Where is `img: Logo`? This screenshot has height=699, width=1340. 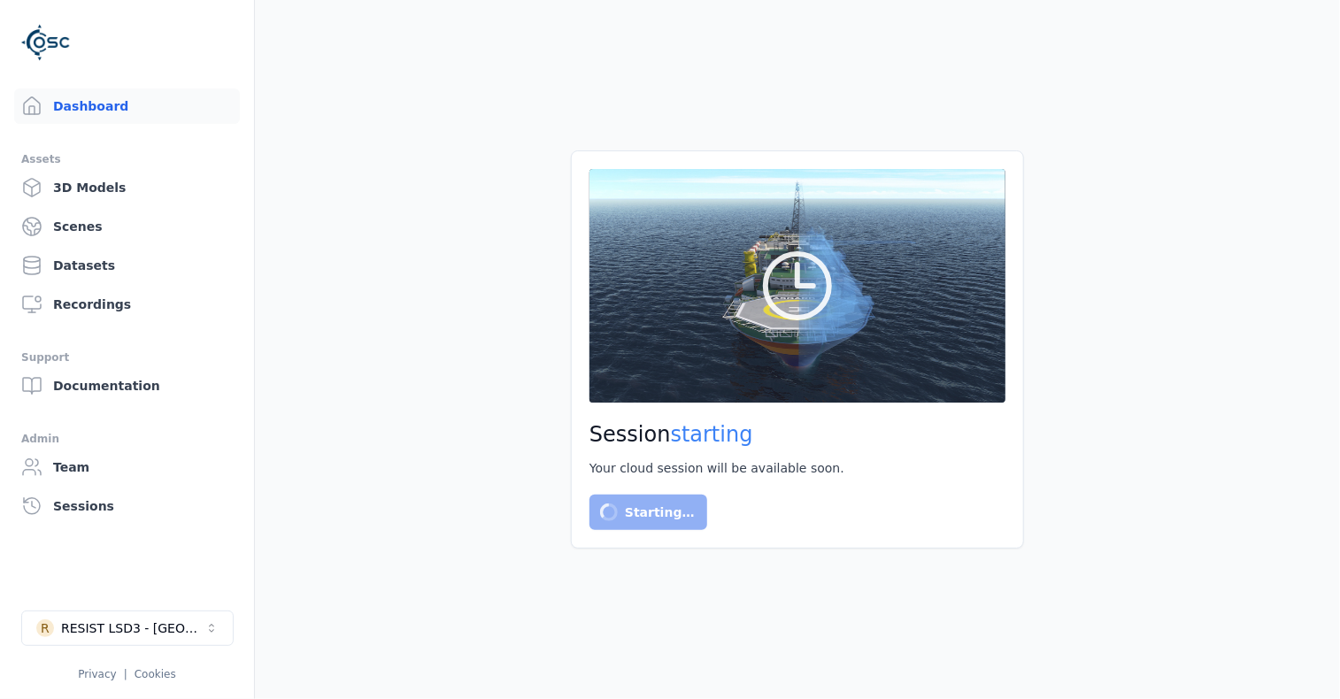 img: Logo is located at coordinates (46, 42).